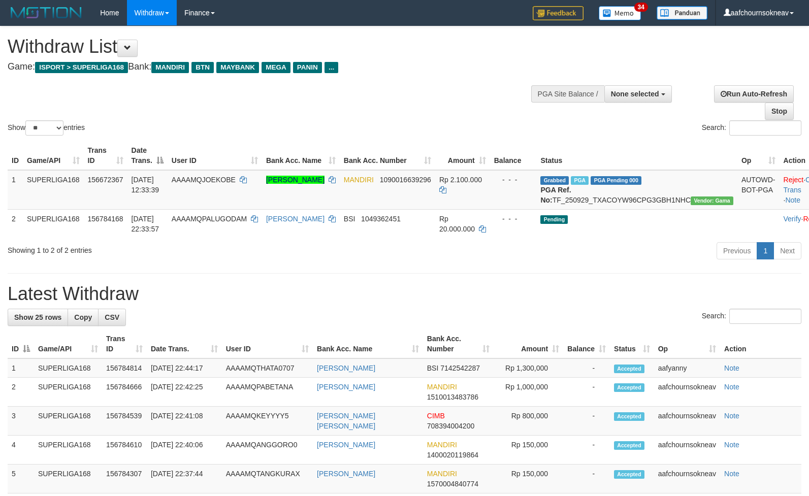 The image size is (809, 496). I want to click on td: 156784307, so click(124, 479).